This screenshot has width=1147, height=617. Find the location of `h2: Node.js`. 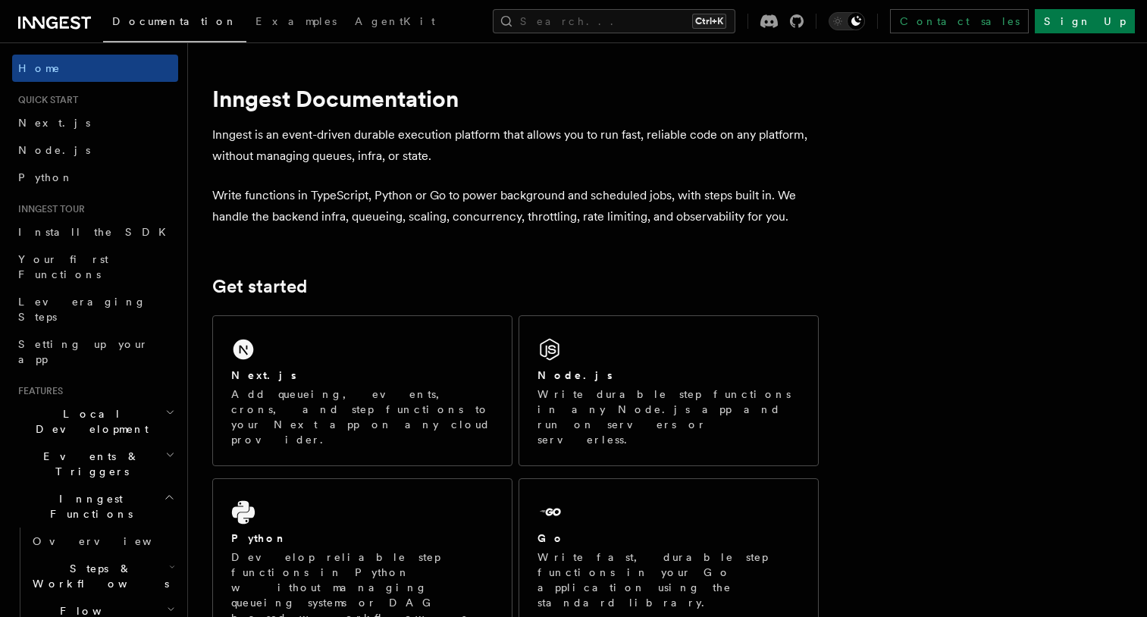

h2: Node.js is located at coordinates (575, 375).